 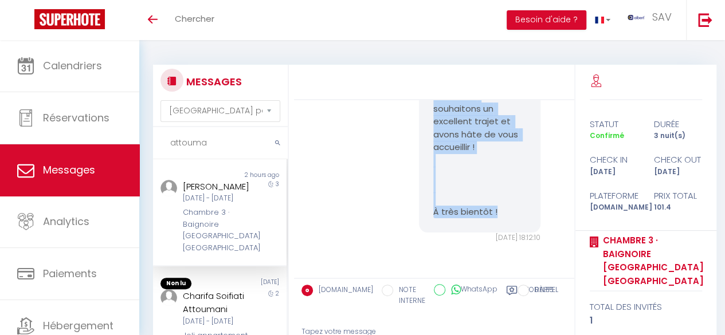 What do you see at coordinates (72, 65) in the screenshot?
I see `span: Calendriers` at bounding box center [72, 65].